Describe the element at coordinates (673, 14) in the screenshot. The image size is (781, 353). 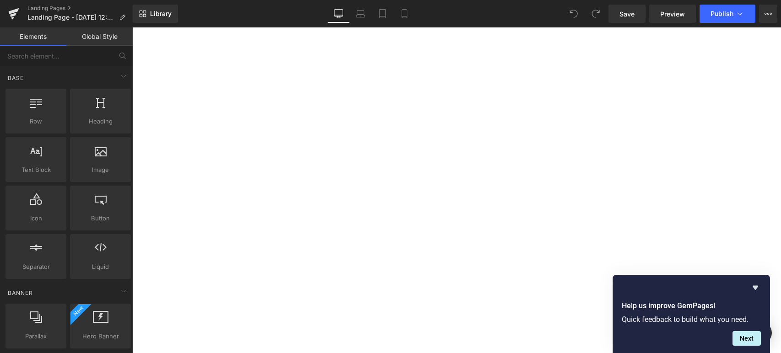
I see `a: Preview` at that location.